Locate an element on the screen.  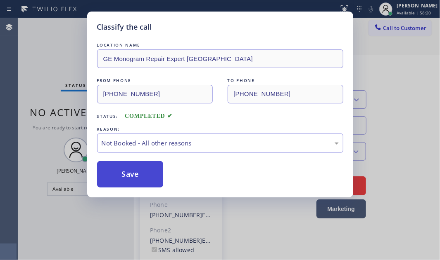
div: Not Booked - All other reasons is located at coordinates (220, 143).